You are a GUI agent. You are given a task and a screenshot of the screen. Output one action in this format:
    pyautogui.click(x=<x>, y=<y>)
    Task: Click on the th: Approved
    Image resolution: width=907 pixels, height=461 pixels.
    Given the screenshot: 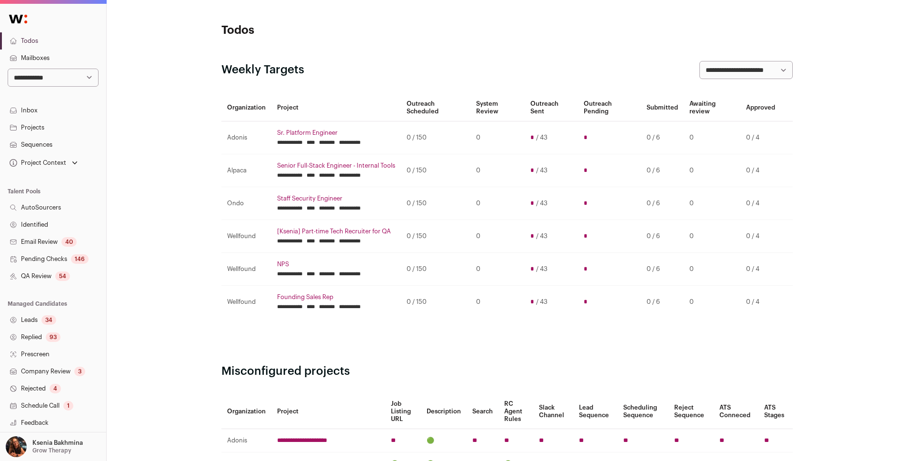 What is the action you would take?
    pyautogui.click(x=761, y=108)
    